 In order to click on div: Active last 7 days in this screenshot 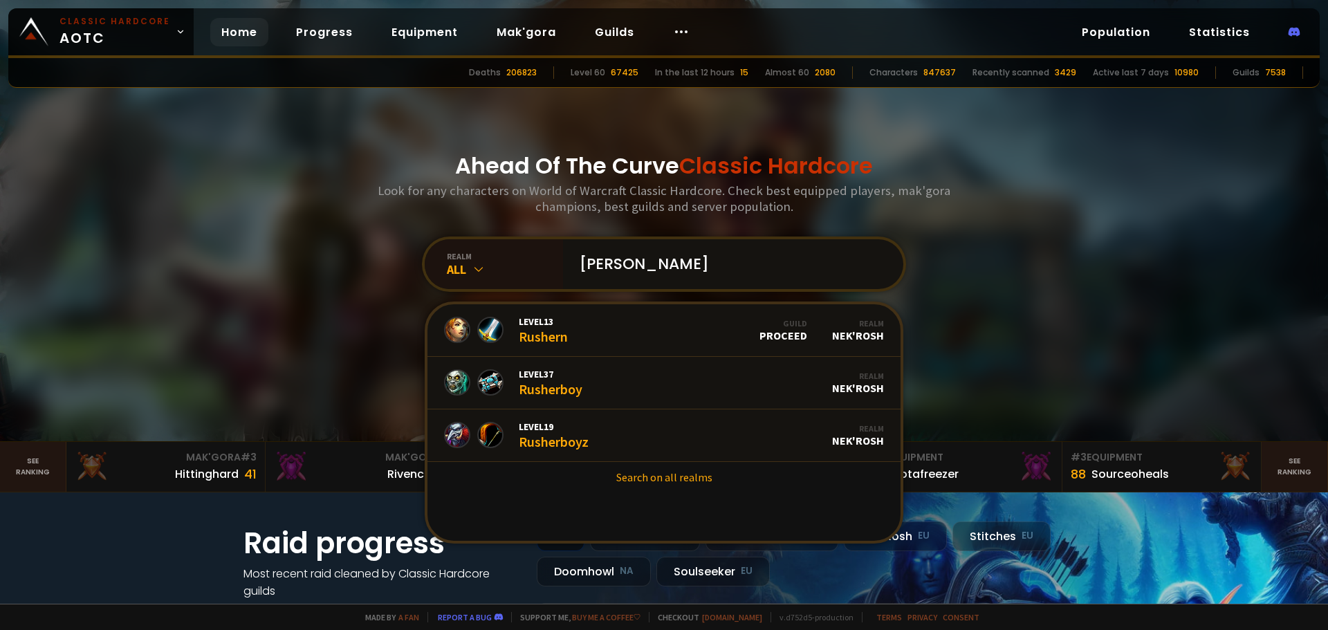, I will do `click(1131, 73)`.